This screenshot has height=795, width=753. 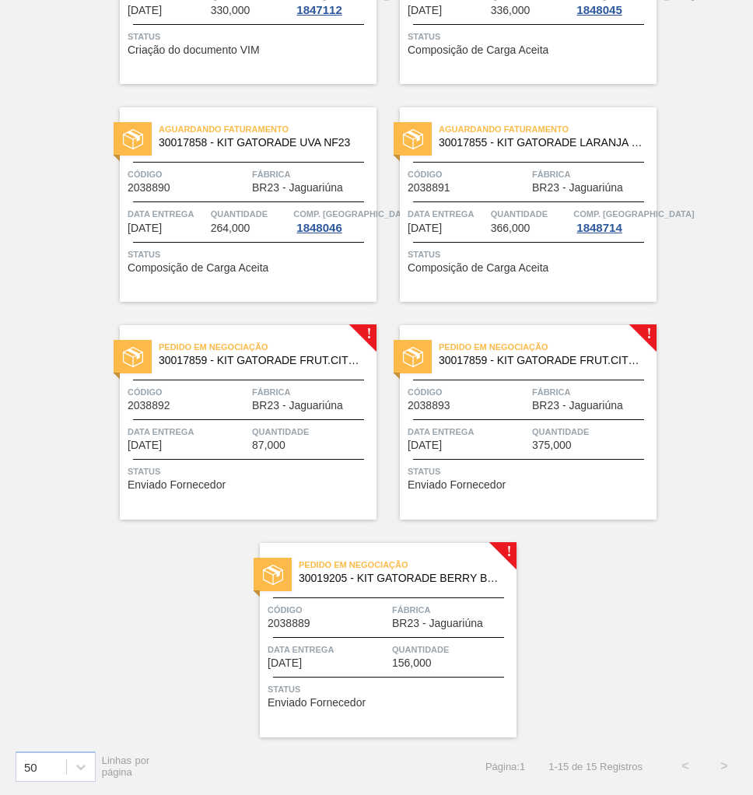 I want to click on span: 336,000, so click(x=511, y=10).